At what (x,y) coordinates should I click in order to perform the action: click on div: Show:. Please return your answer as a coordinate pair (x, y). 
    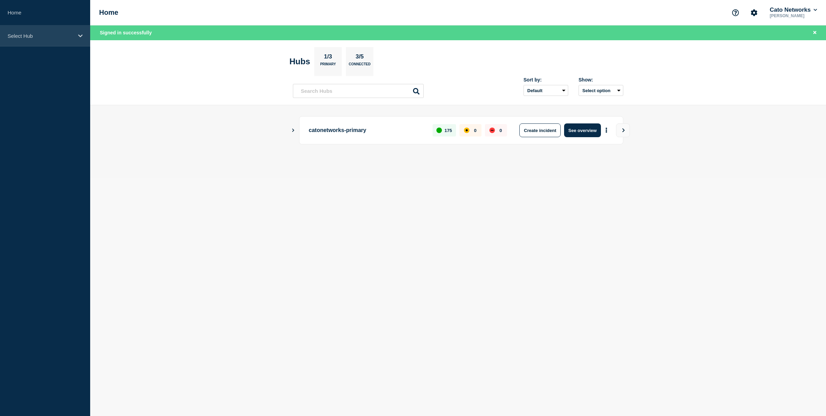
    Looking at the image, I should click on (601, 80).